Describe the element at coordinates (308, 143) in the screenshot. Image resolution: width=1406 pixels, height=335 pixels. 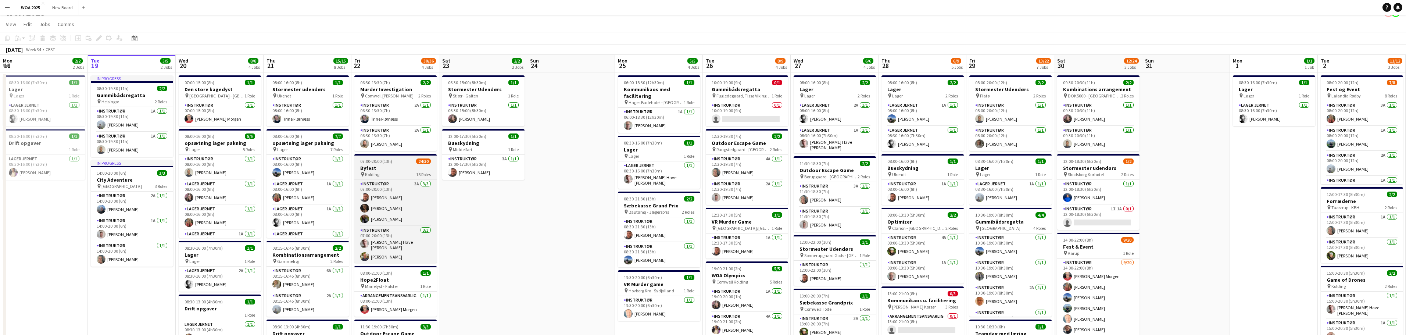
I see `h3: opsætning lager pakning` at that location.